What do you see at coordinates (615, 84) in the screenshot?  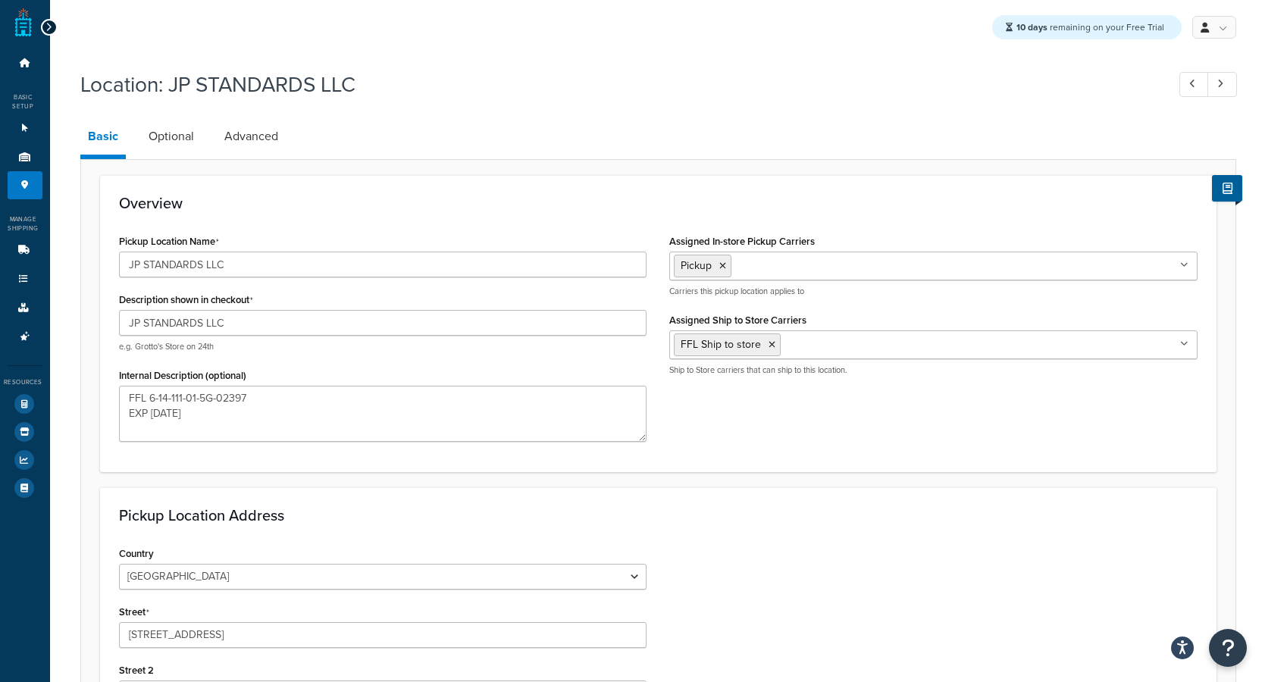 I see `h1: Location: JP STANDARDS LLC` at bounding box center [615, 84].